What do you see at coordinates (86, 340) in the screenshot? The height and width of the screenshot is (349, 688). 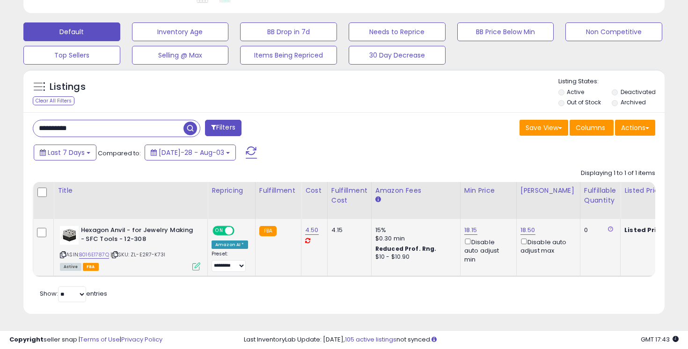 I see `div: seller snap | |` at bounding box center [86, 340].